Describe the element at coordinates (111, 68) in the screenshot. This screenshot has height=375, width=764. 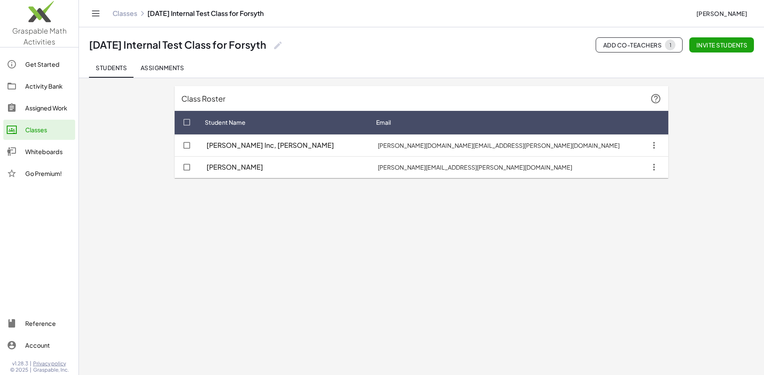
I see `span: Students` at that location.